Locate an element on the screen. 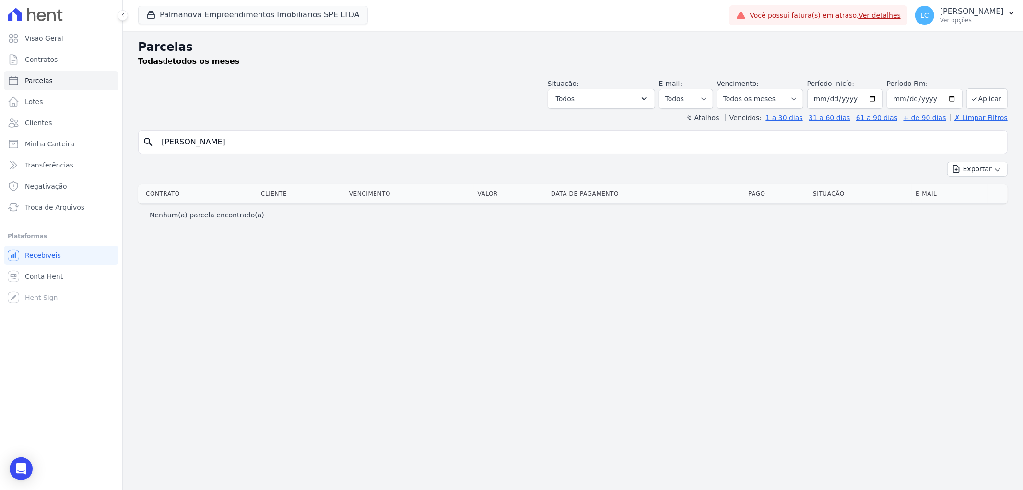 The width and height of the screenshot is (1023, 490). button: Exportar is located at coordinates (978, 169).